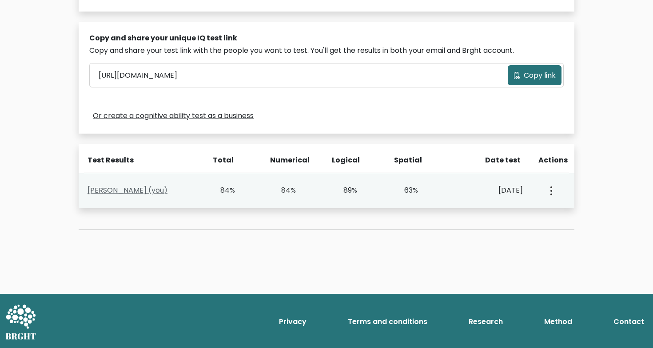 This screenshot has width=653, height=348. I want to click on div: Actions, so click(553, 160).